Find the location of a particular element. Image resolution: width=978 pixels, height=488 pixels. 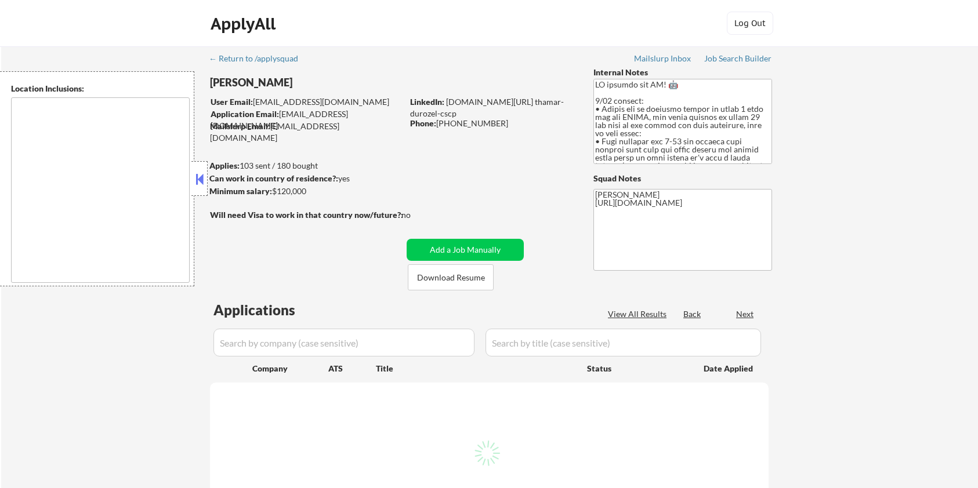

div: Next is located at coordinates (745, 314).